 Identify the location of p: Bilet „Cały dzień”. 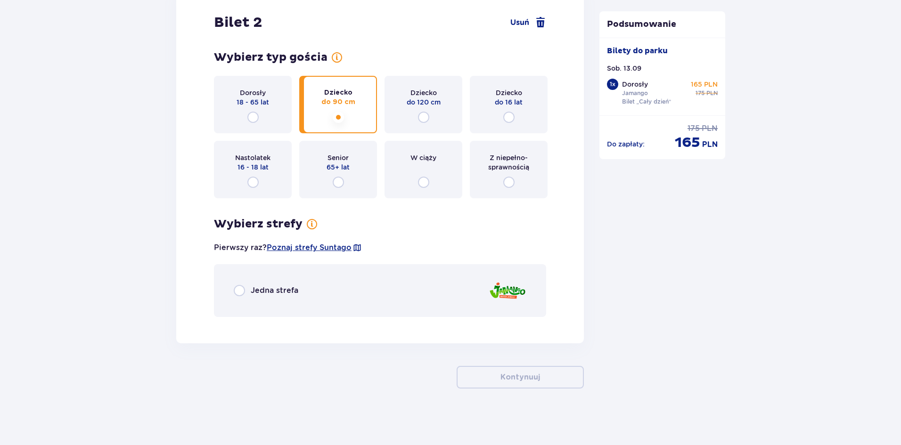
(647, 102).